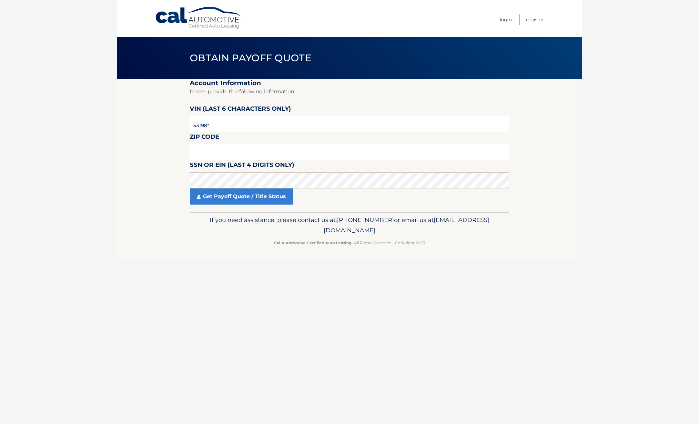 The image size is (699, 424). Describe the element at coordinates (349, 92) in the screenshot. I see `p: Please provide the following information.` at that location.